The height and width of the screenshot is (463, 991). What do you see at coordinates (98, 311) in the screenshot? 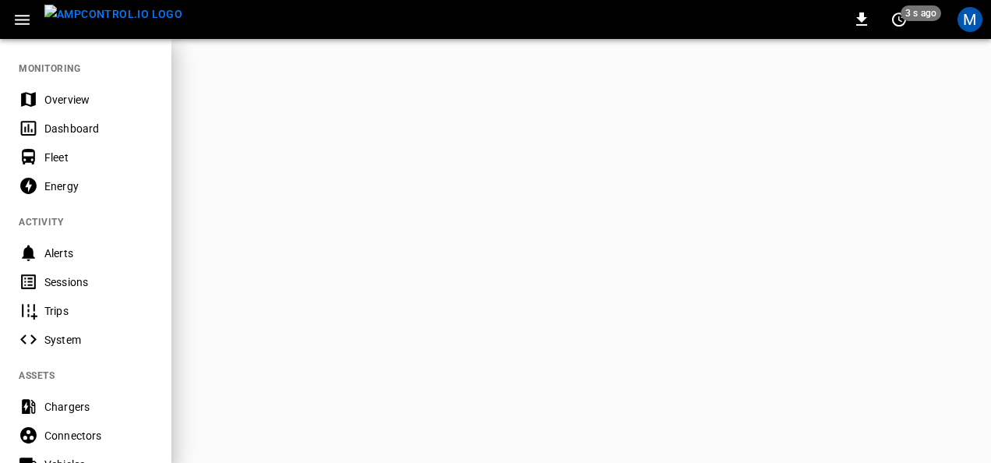
I see `div: Trips` at bounding box center [98, 311].